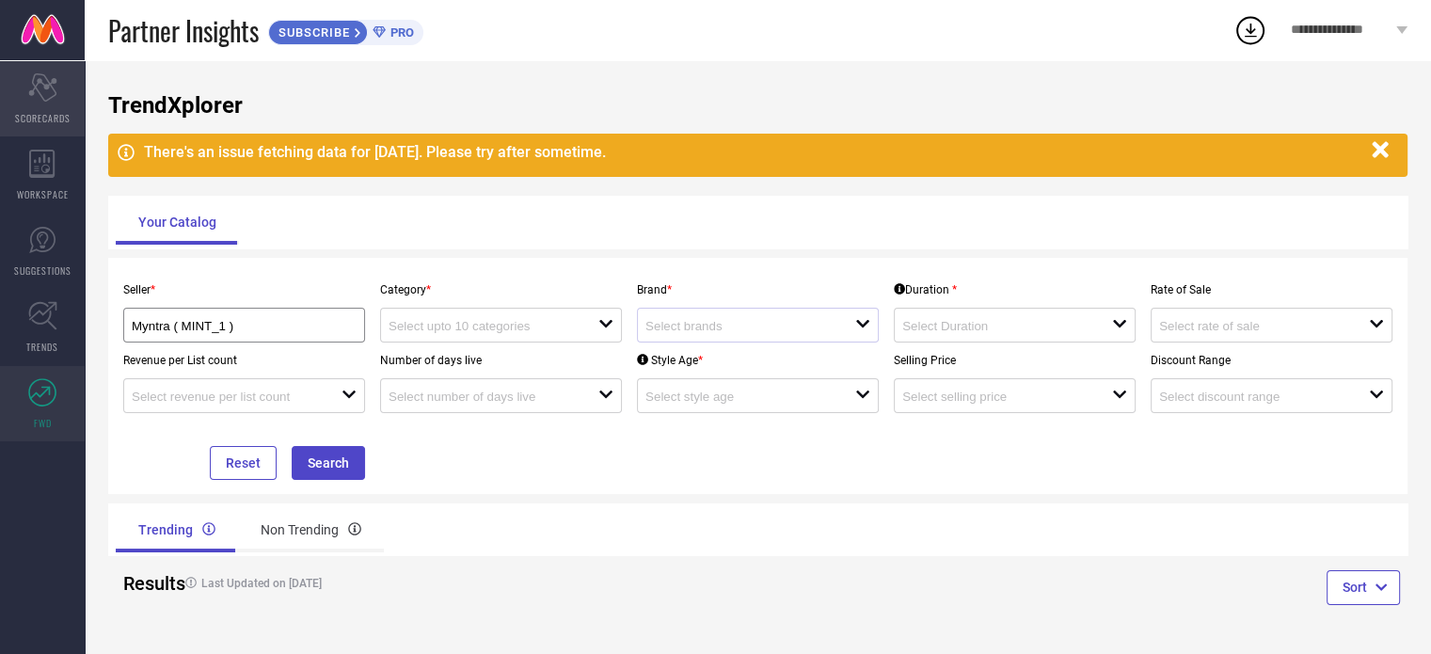  I want to click on p: Revenue per List count, so click(244, 360).